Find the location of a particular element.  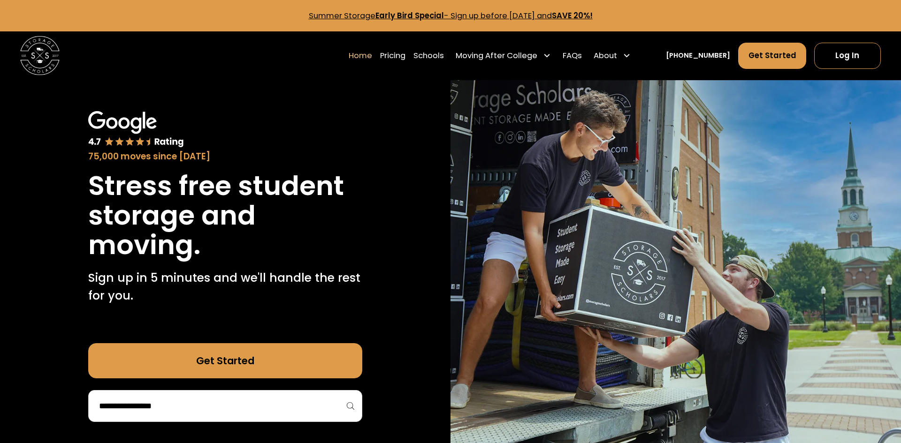

a: Schools is located at coordinates (428, 56).